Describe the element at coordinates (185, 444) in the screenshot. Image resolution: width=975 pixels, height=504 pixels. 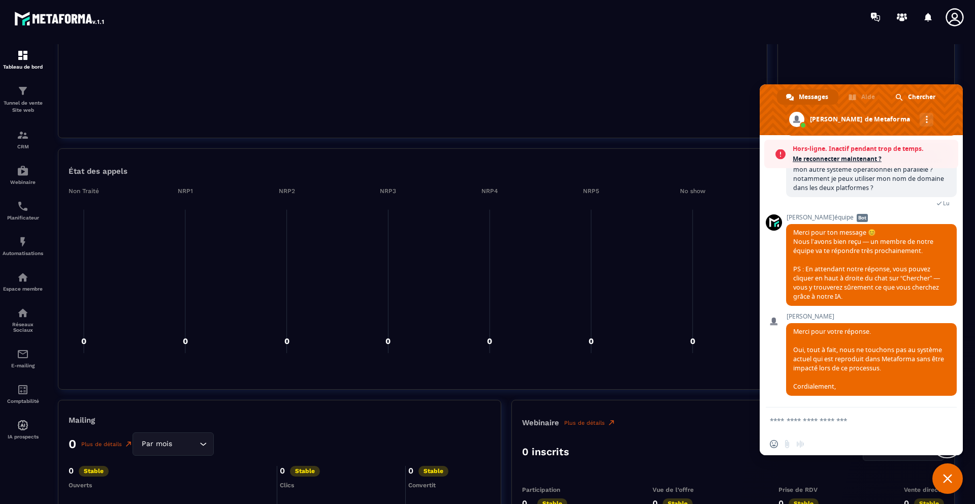
I see `input: Search for option` at that location.